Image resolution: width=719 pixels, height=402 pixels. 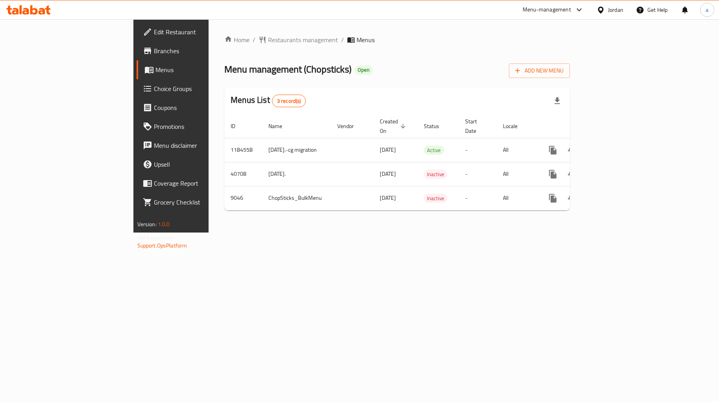 What do you see at coordinates (397, 40) in the screenshot?
I see `nav: breadcrumb` at bounding box center [397, 40].